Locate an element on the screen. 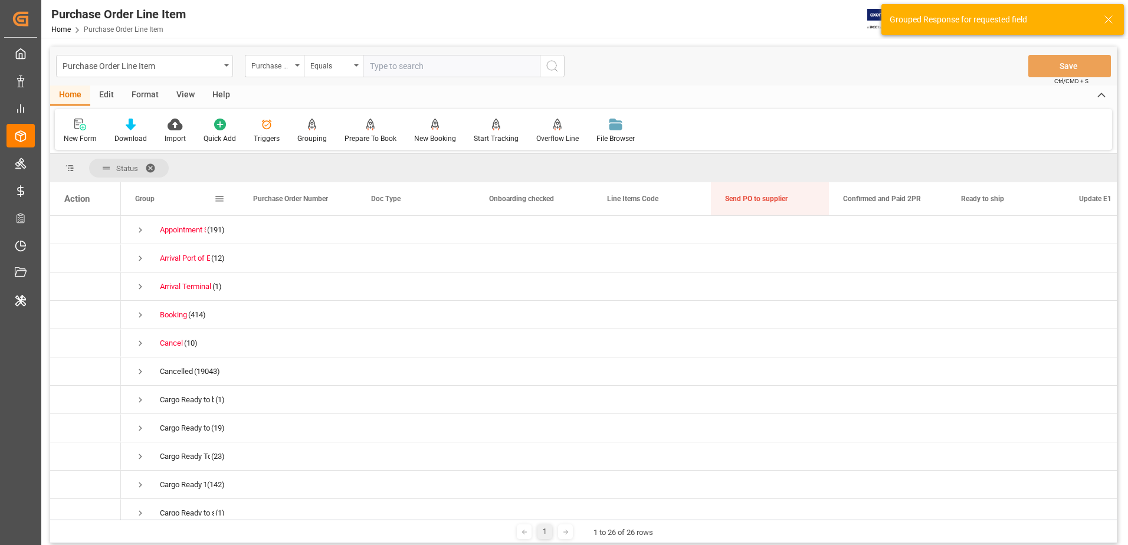 The width and height of the screenshot is (1128, 545). span: Doc Type is located at coordinates (386, 199).